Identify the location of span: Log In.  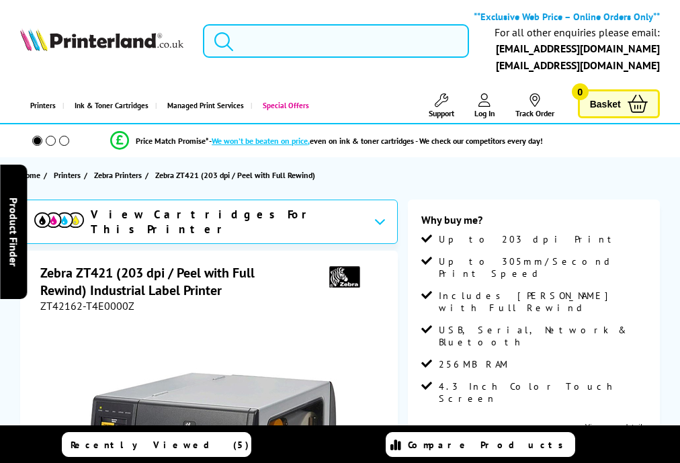
(485, 113).